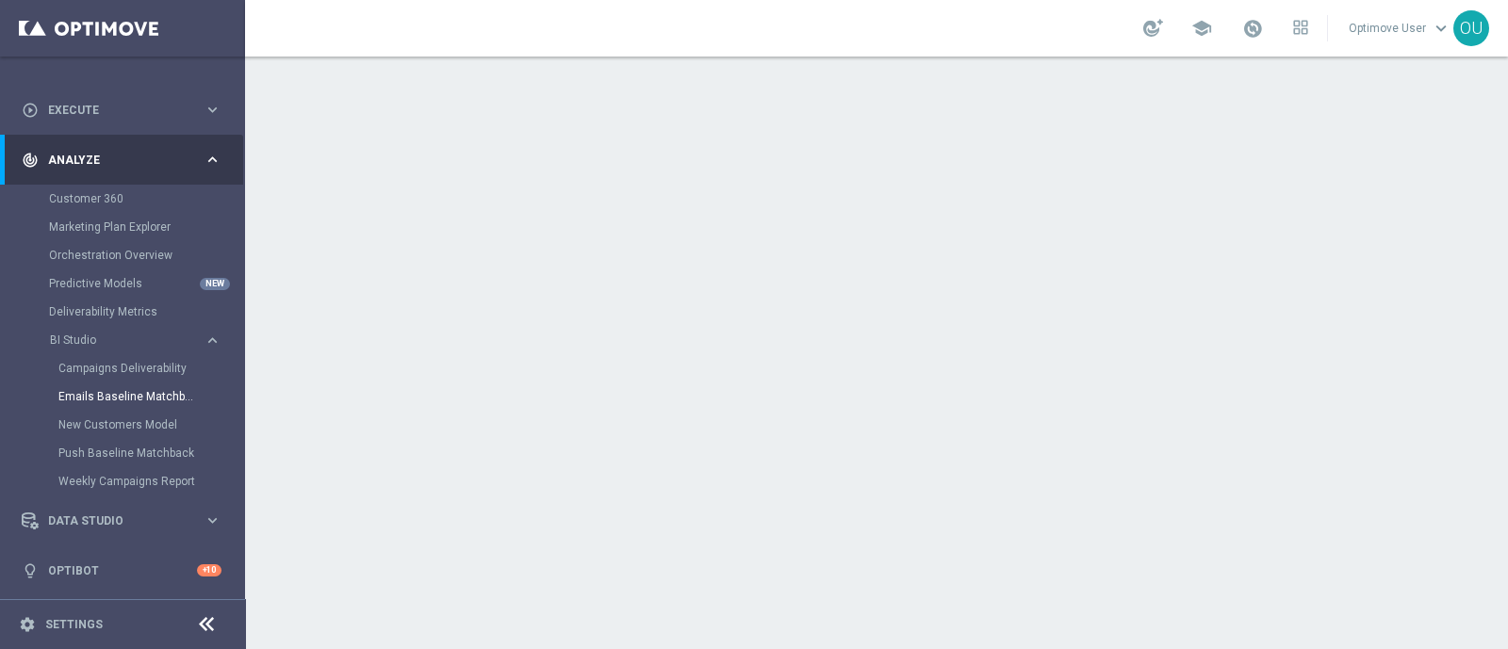 Image resolution: width=1508 pixels, height=649 pixels. Describe the element at coordinates (122, 570) in the screenshot. I see `div: Optibot` at that location.